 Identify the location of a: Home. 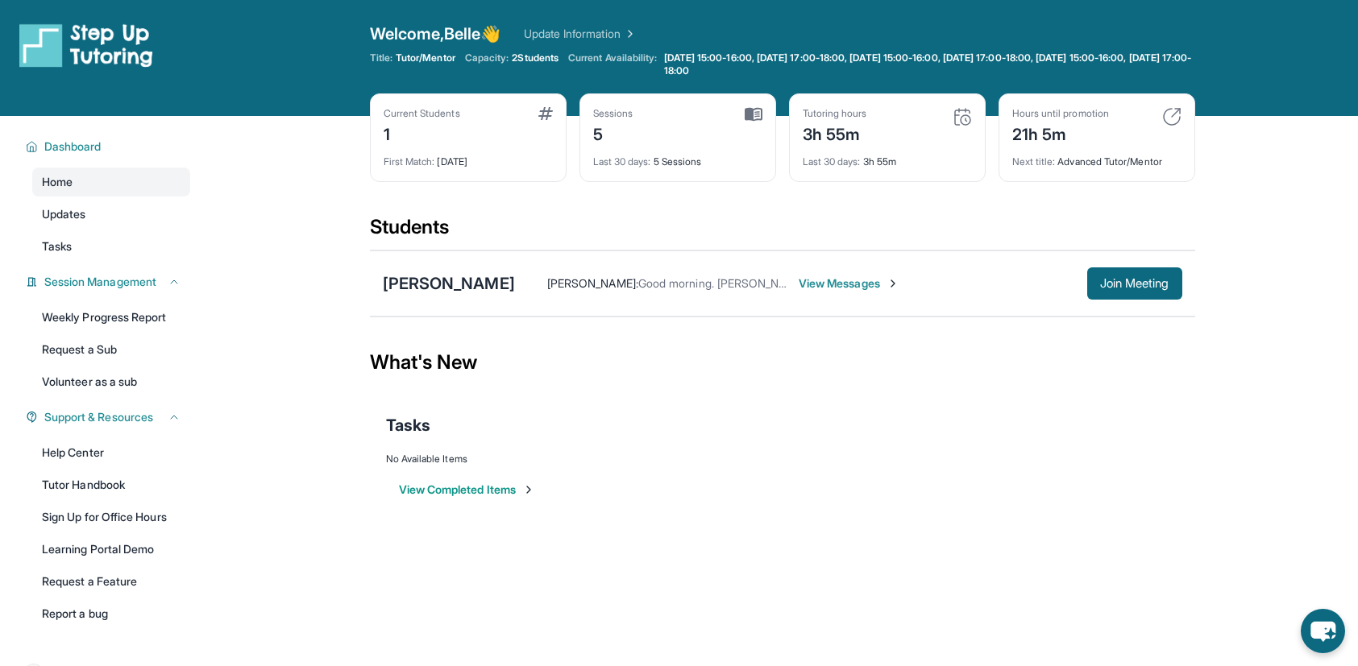
(111, 182).